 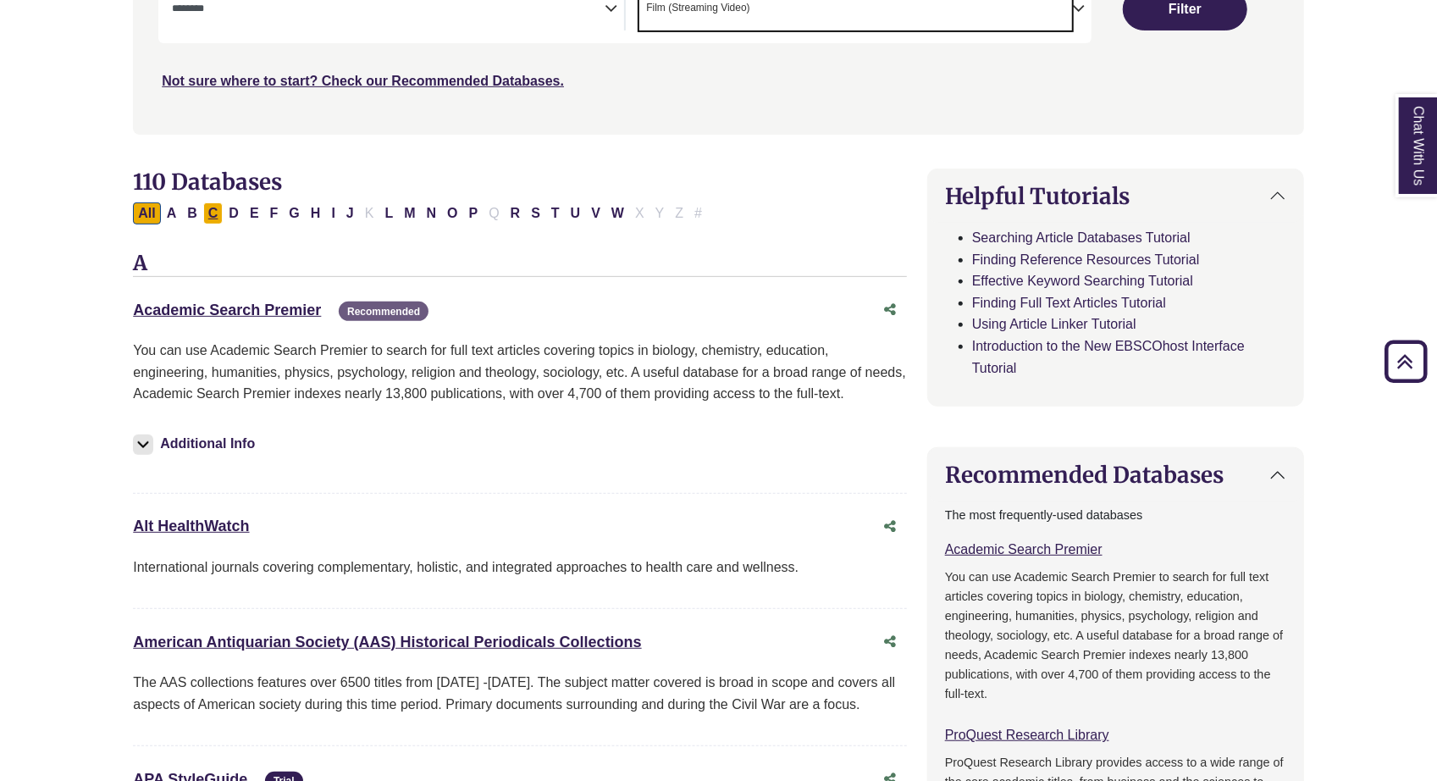 I want to click on div: Alpha-list to filter by first letter of database name, so click(x=421, y=212).